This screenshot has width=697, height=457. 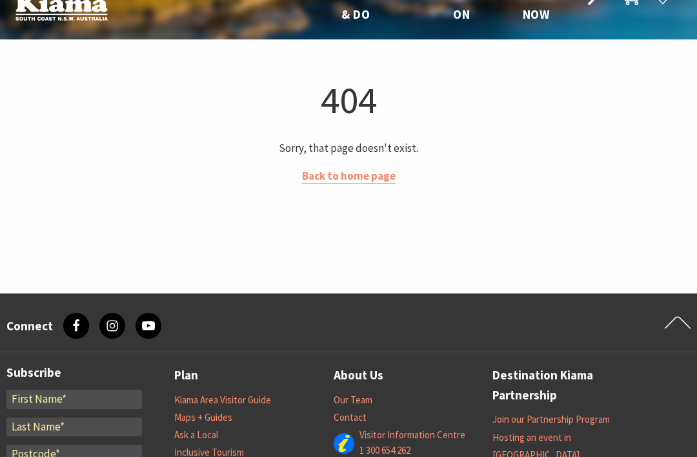 What do you see at coordinates (196, 435) in the screenshot?
I see `a: Ask a Local` at bounding box center [196, 435].